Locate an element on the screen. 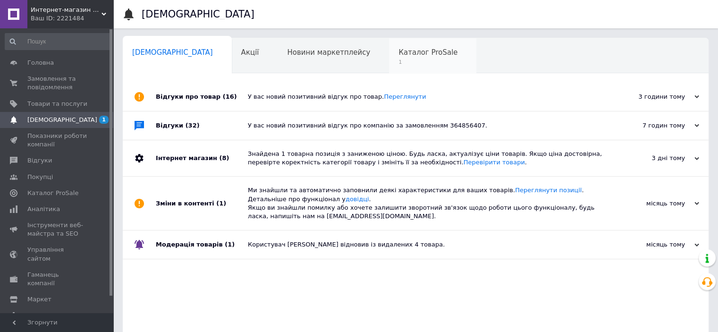  span: Гаманець компанії is located at coordinates (57, 279).